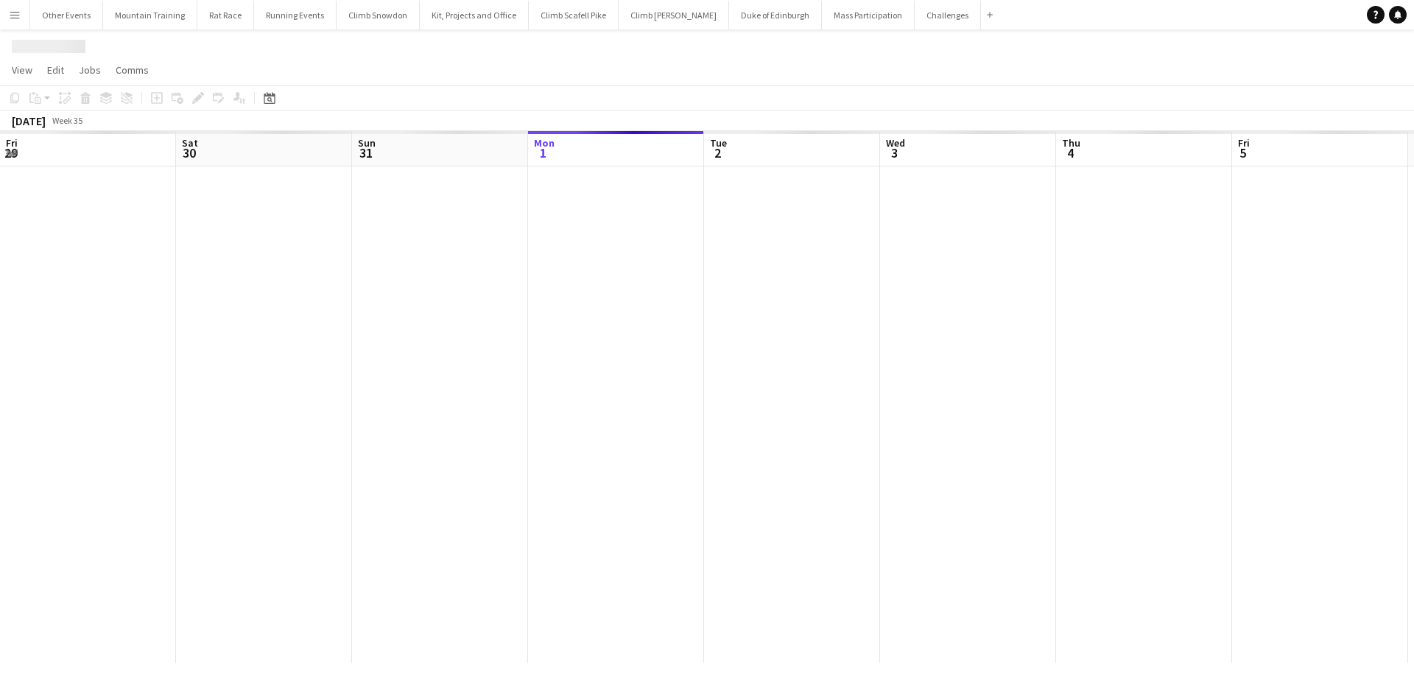 This screenshot has height=688, width=1414. I want to click on button: Kit, Projects and Office, so click(474, 15).